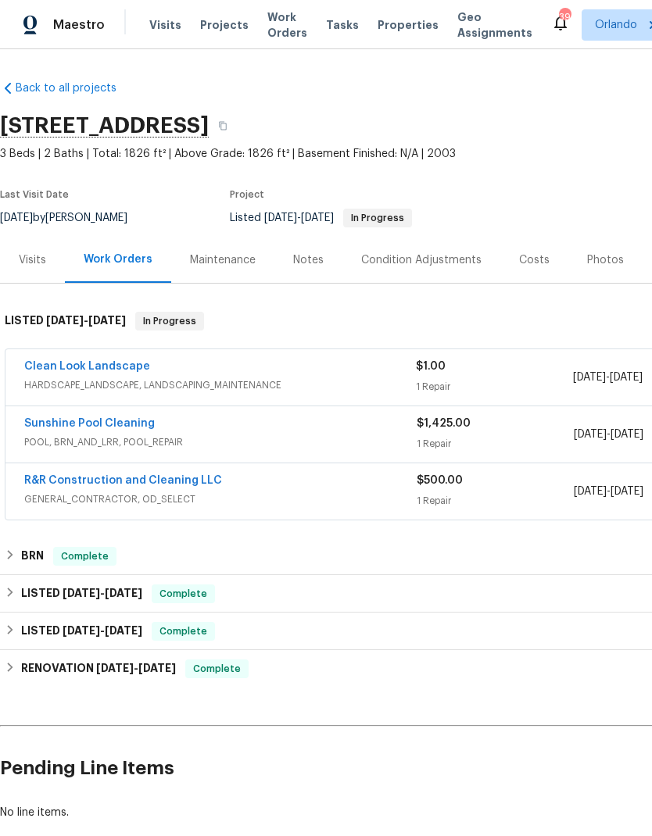 Image resolution: width=652 pixels, height=836 pixels. I want to click on span: POOL, BRN_AND_LRR, POOL_REPAIR, so click(220, 442).